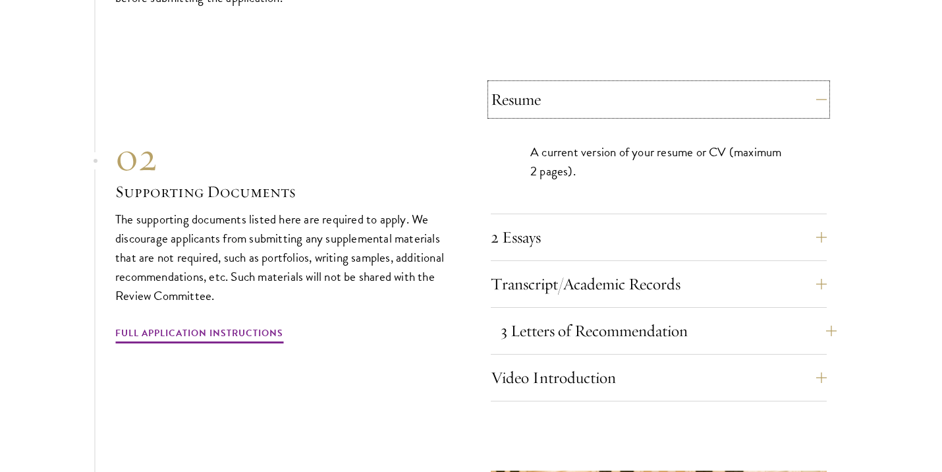 The width and height of the screenshot is (942, 472). Describe the element at coordinates (659, 237) in the screenshot. I see `button: 2 Essays` at that location.